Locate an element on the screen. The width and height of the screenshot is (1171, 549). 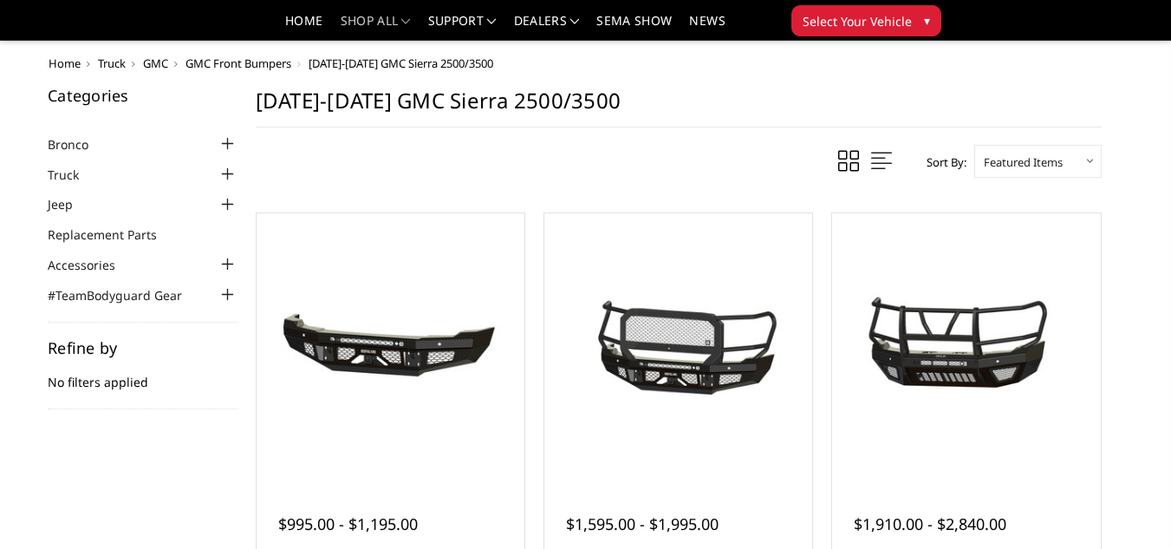
a: GMC is located at coordinates (155, 63).